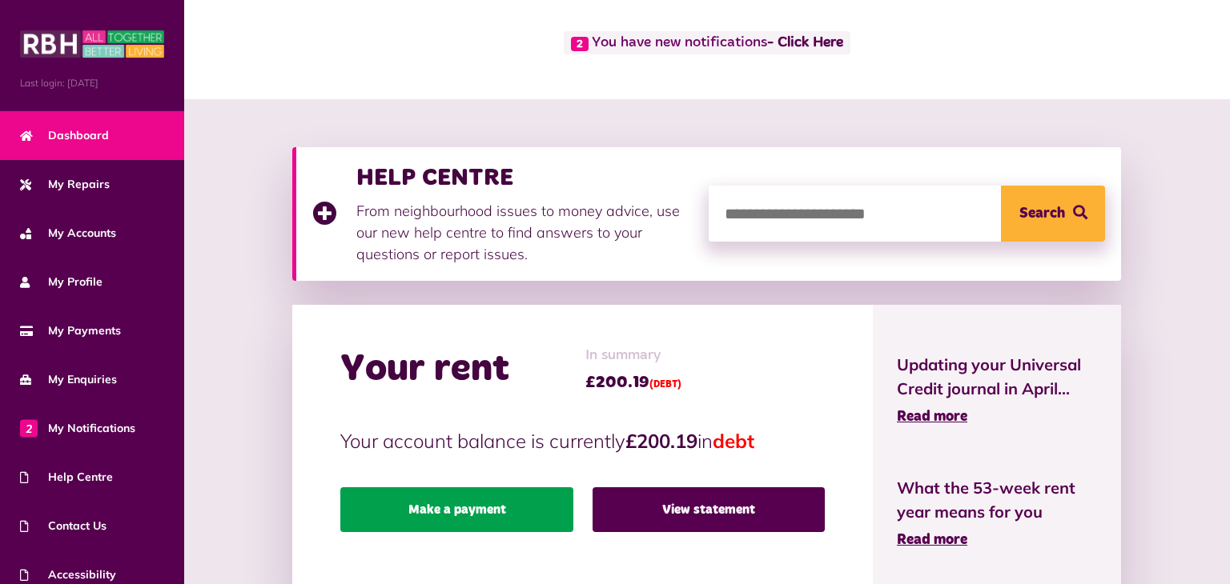 Image resolution: width=1230 pixels, height=584 pixels. Describe the element at coordinates (997, 500) in the screenshot. I see `span: What the 53-week rent year means for you` at that location.